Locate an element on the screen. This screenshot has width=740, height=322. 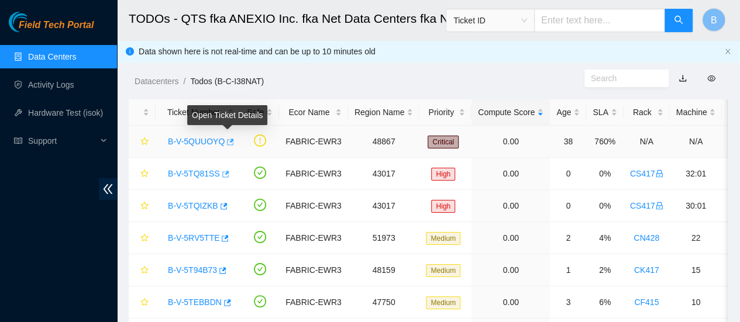
td: 51973 is located at coordinates (384, 238).